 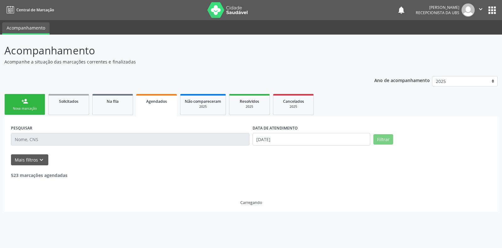 I want to click on input: Nome, CNS, so click(x=130, y=139).